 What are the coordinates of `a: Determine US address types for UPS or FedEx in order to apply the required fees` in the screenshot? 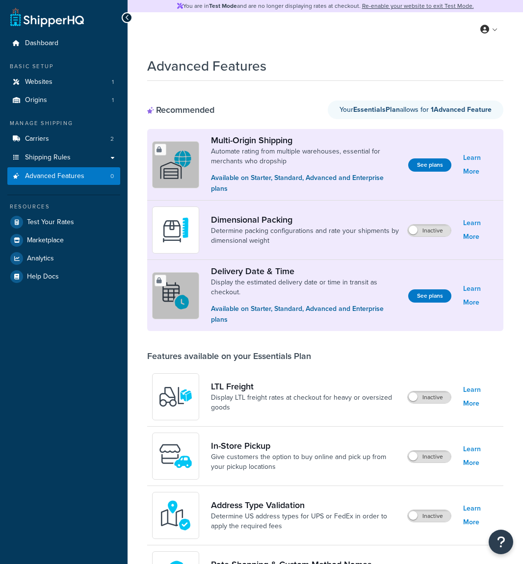 It's located at (305, 522).